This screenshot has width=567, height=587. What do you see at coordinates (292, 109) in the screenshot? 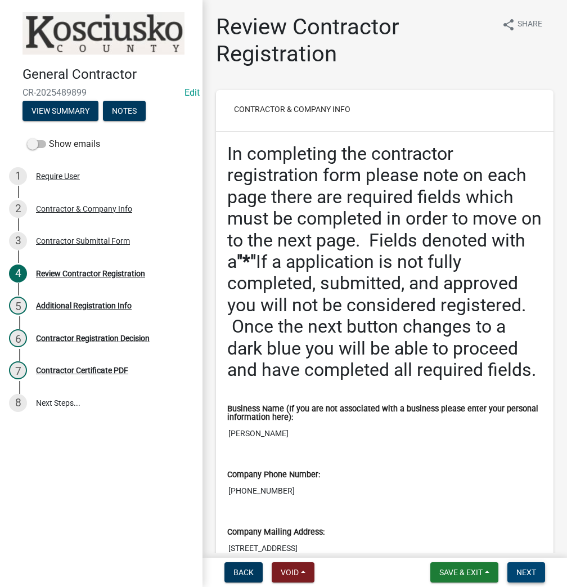
I see `button: Contractor & Company Info` at bounding box center [292, 109].